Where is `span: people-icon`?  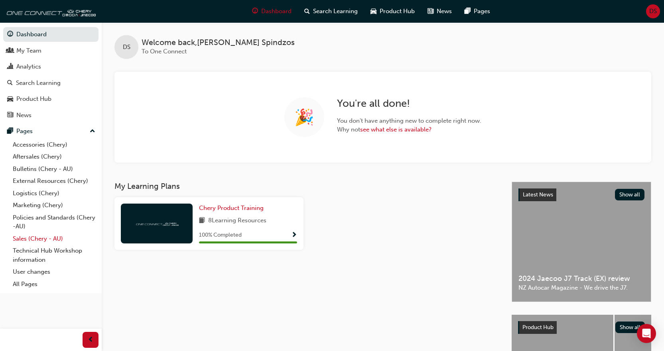 span: people-icon is located at coordinates (10, 51).